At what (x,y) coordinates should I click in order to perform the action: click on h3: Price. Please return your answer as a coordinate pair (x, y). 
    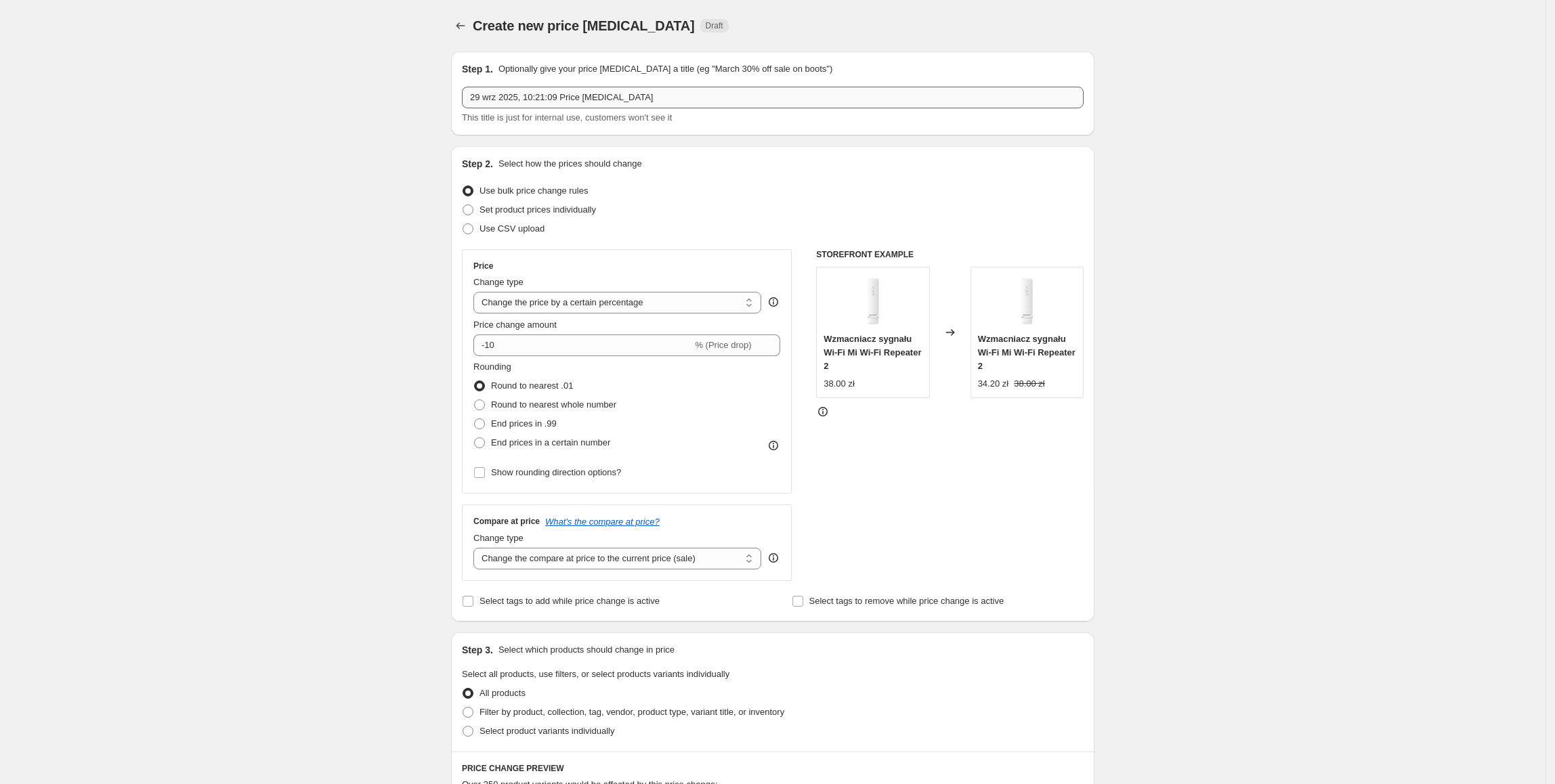
    Looking at the image, I should click on (483, 266).